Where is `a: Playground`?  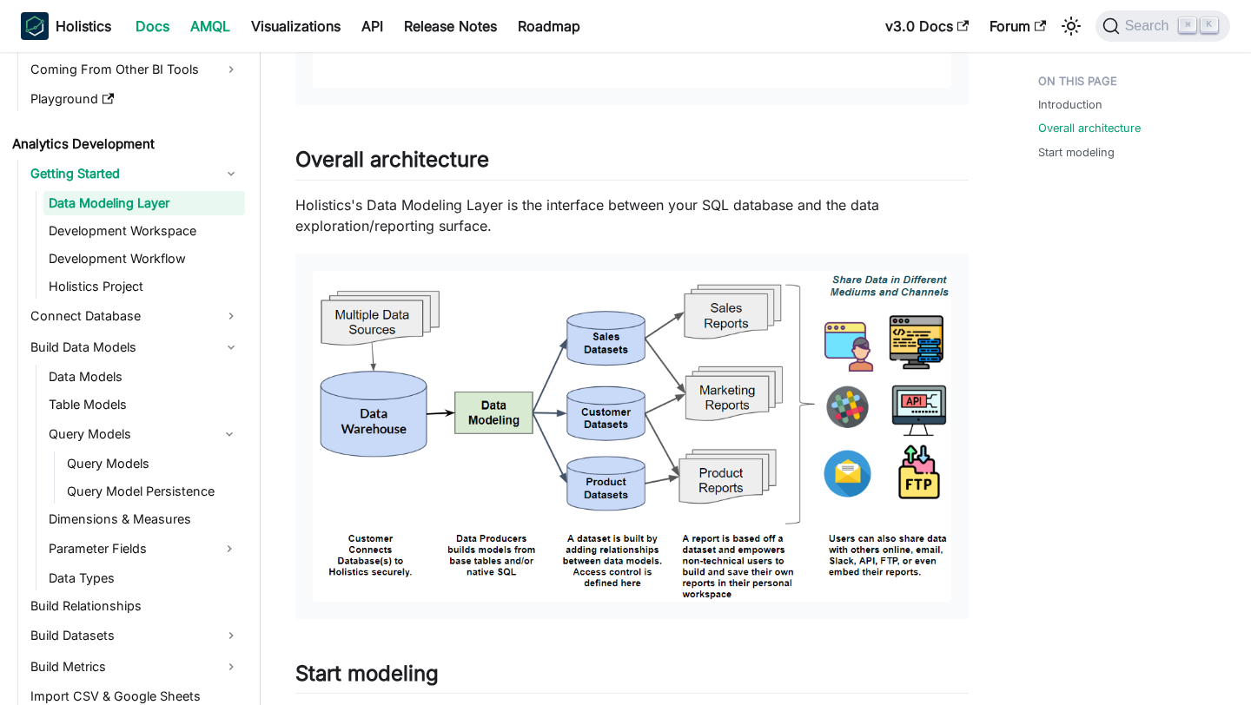
a: Playground is located at coordinates (135, 99).